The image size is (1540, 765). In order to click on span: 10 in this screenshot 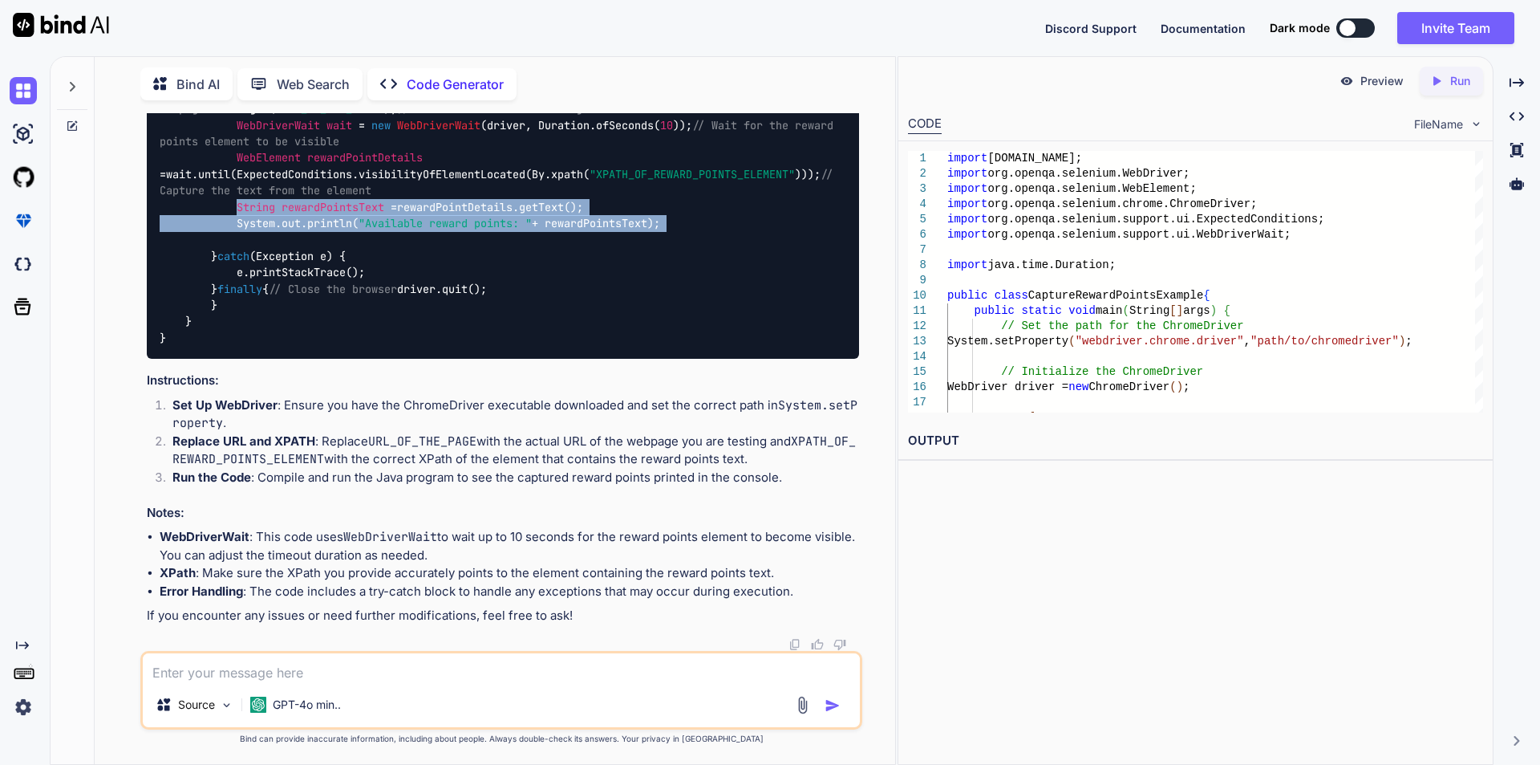, I will do `click(667, 125)`.